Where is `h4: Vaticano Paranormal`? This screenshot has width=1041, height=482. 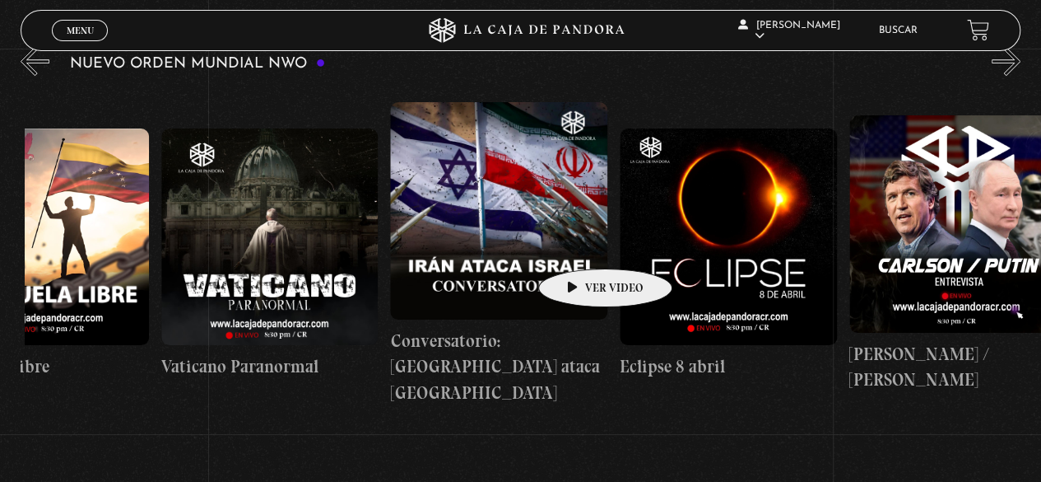 h4: Vaticano Paranormal is located at coordinates (270, 366).